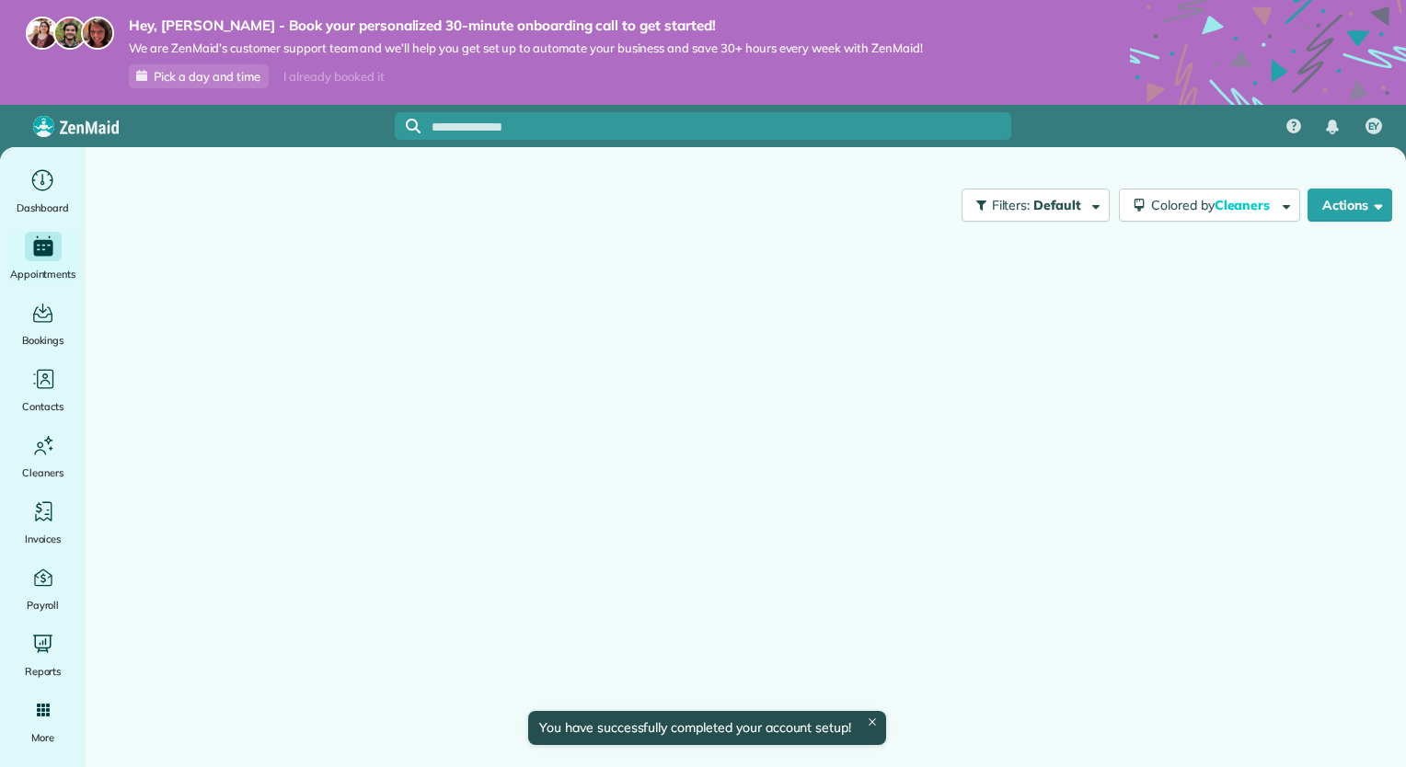 The width and height of the screenshot is (1406, 767). What do you see at coordinates (1213, 205) in the screenshot?
I see `span: Colored by` at bounding box center [1213, 205].